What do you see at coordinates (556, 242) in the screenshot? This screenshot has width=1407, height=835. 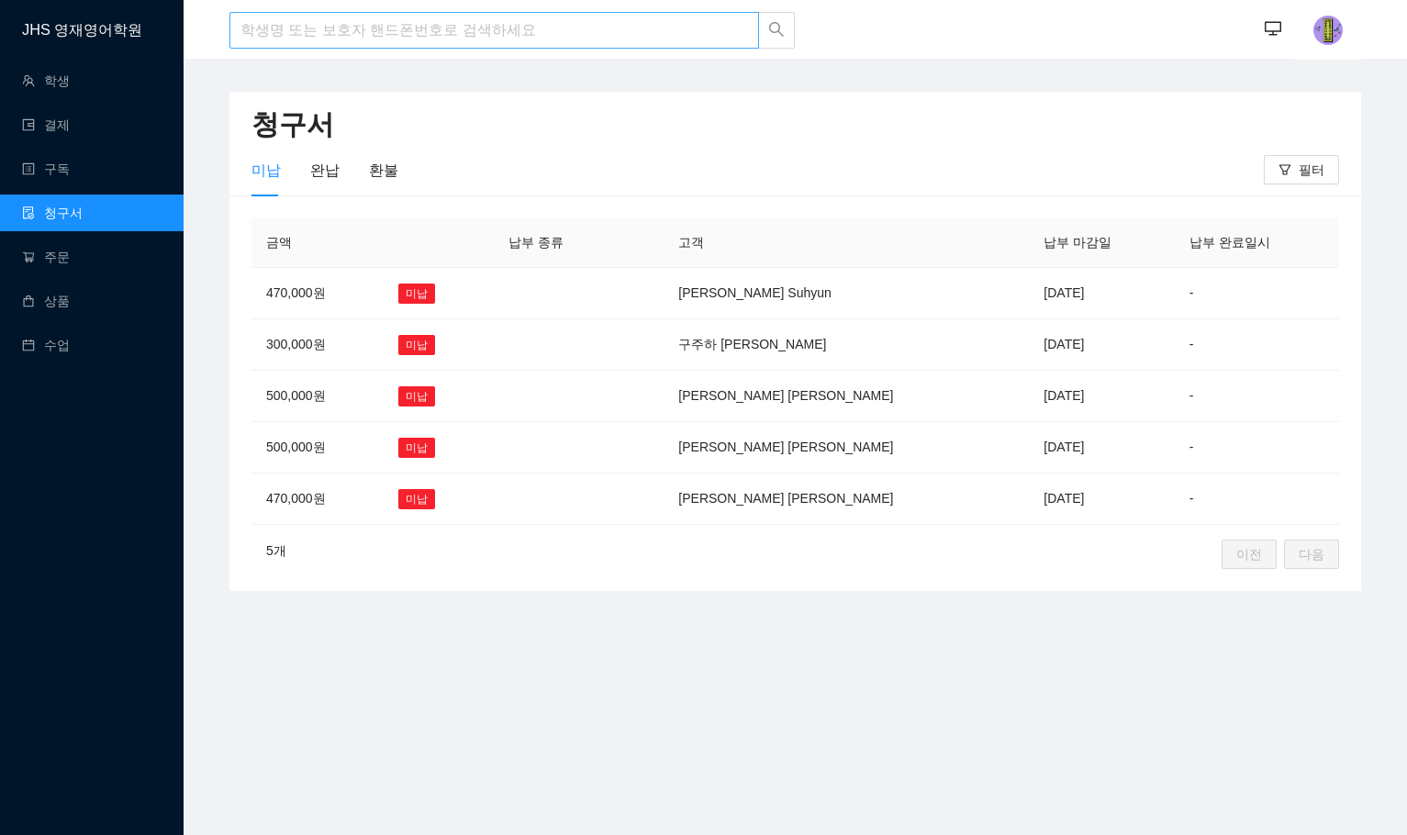 I see `th: 납부 종류` at bounding box center [556, 242].